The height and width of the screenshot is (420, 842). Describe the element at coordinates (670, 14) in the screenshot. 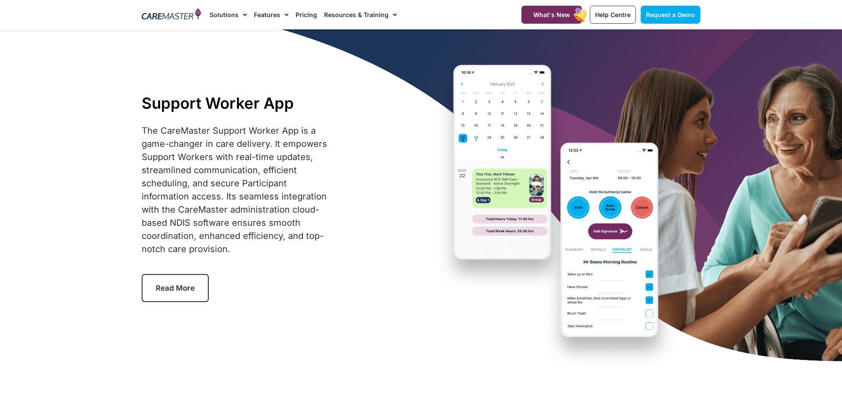

I see `a: Request a Demo` at that location.